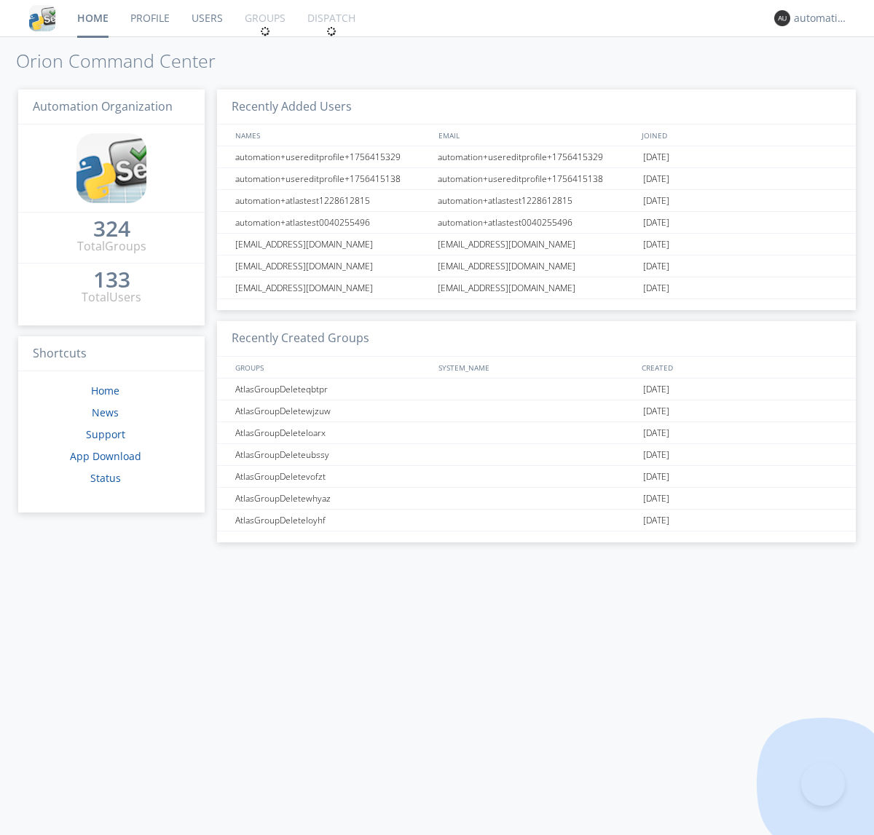 This screenshot has height=835, width=874. Describe the element at coordinates (105, 412) in the screenshot. I see `a: News` at that location.